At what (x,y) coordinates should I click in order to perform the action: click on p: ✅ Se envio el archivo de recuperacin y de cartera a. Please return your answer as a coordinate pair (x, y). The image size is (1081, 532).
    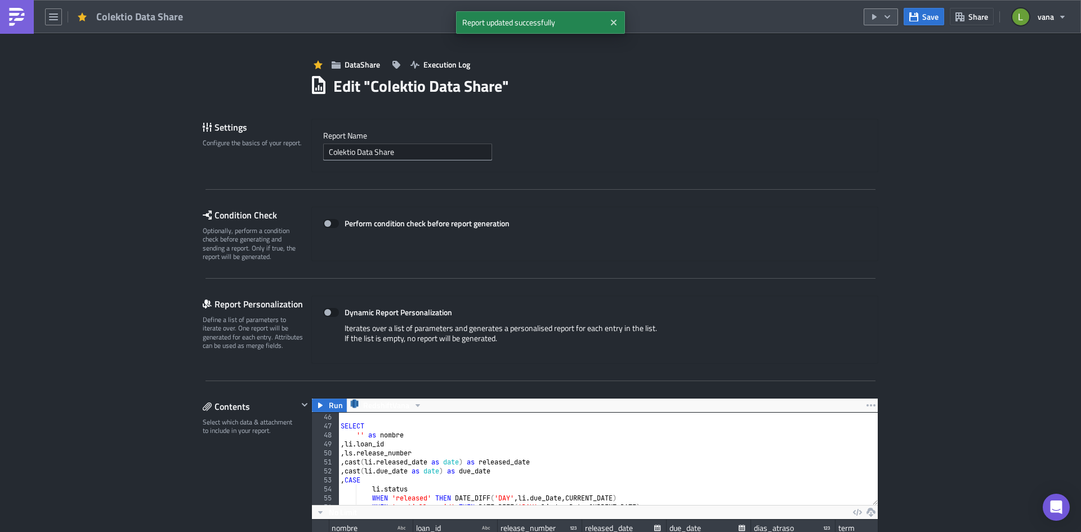
    Looking at the image, I should click on (271, 9).